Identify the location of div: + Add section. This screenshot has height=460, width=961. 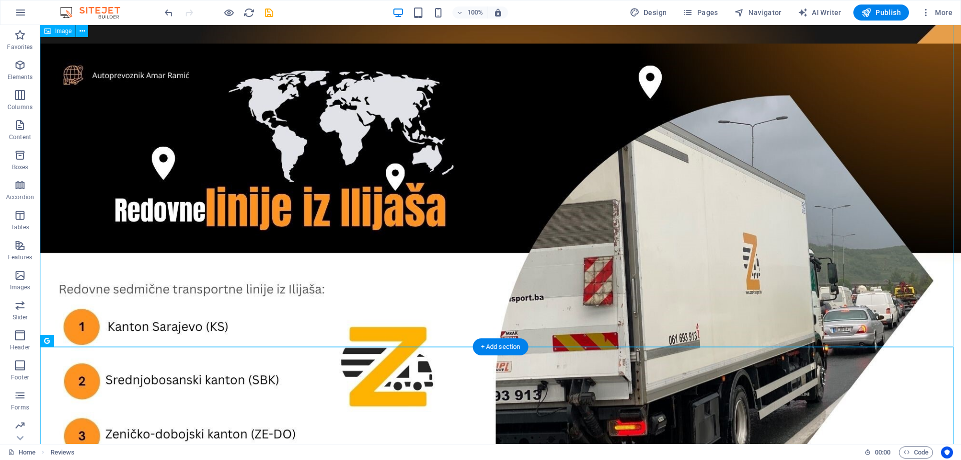
(501, 347).